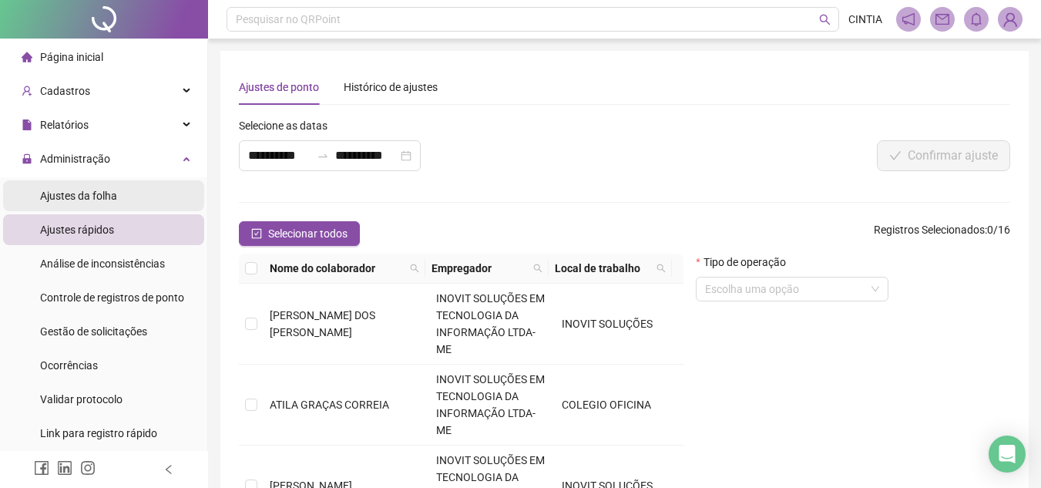  What do you see at coordinates (65, 91) in the screenshot?
I see `span: Cadastros` at bounding box center [65, 91].